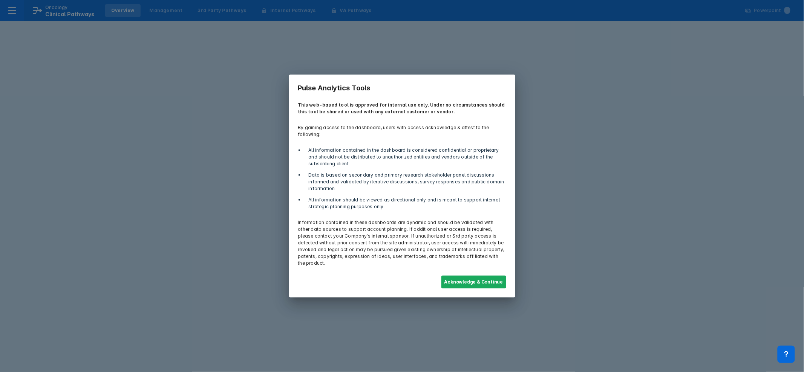 Image resolution: width=804 pixels, height=372 pixels. What do you see at coordinates (786, 354) in the screenshot?
I see `div: Contact Support` at bounding box center [786, 354].